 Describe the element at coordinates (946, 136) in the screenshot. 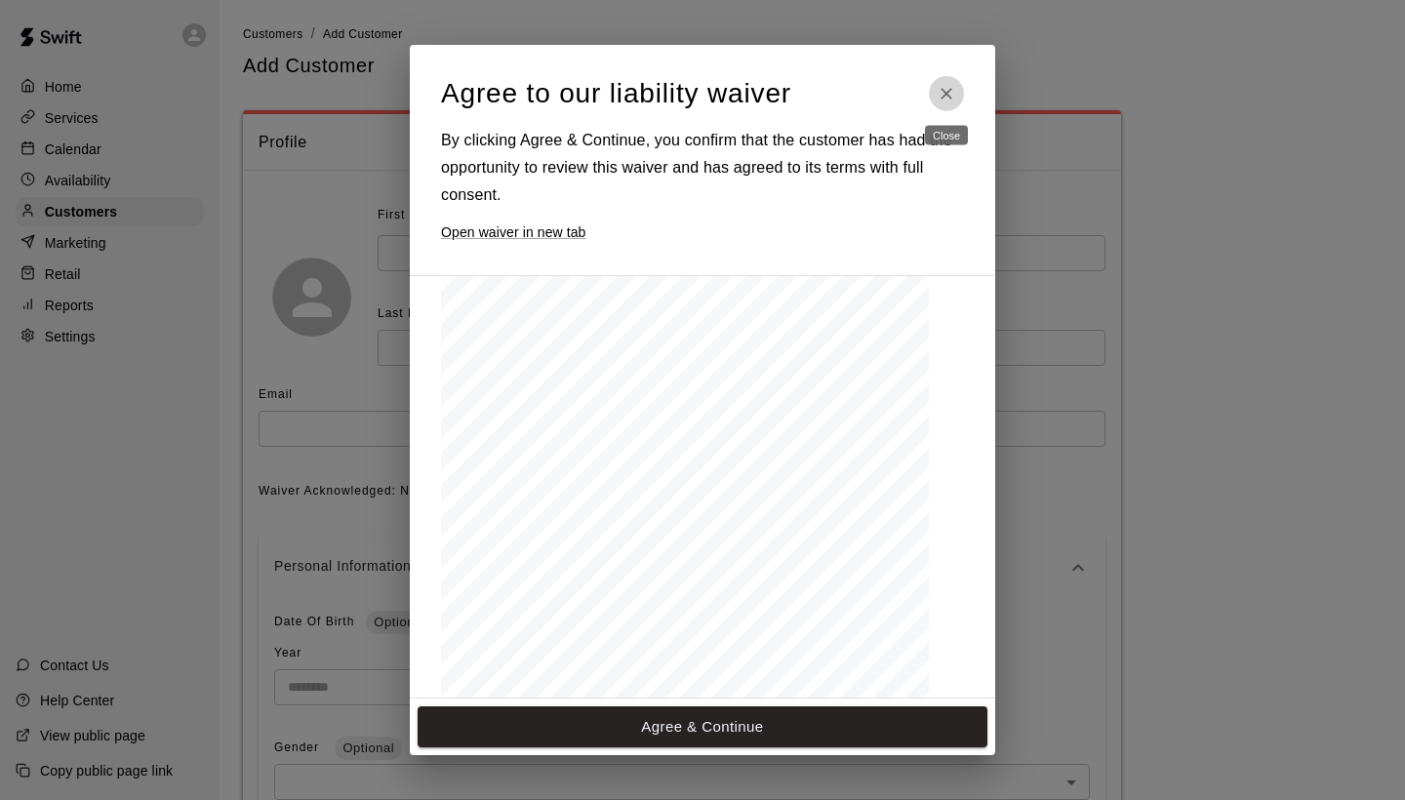

I see `div: Close` at that location.